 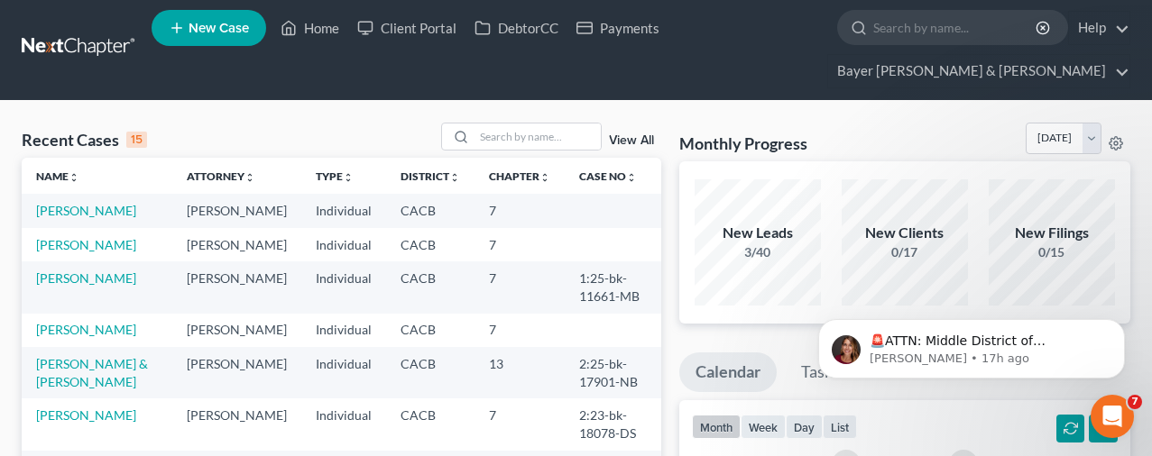 I want to click on td: 13, so click(x=519, y=372).